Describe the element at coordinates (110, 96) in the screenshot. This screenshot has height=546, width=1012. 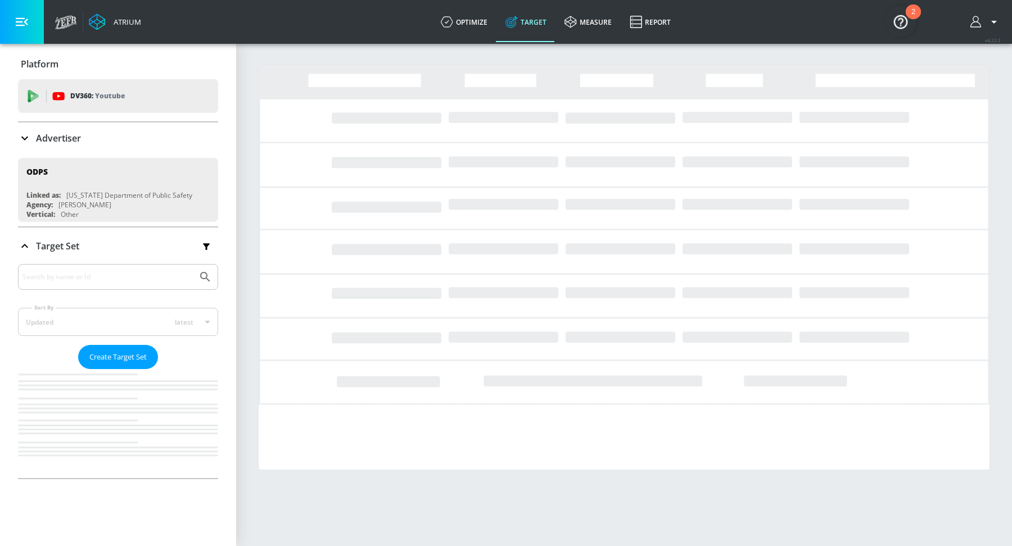
I see `p: Youtube` at that location.